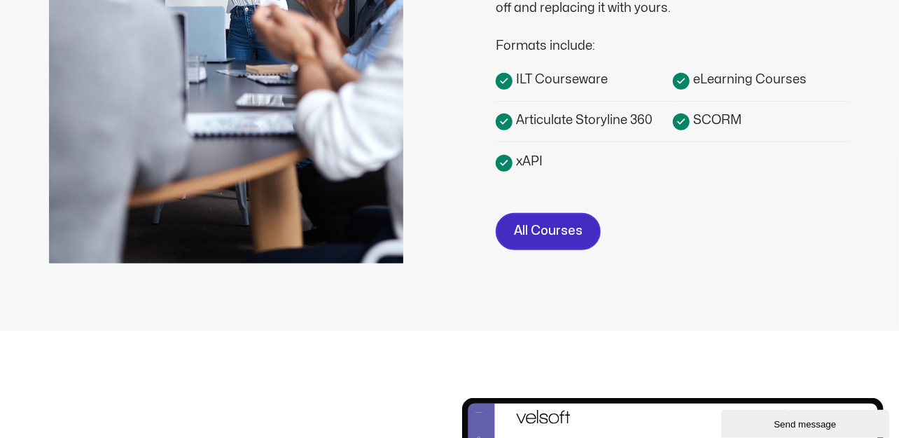 This screenshot has height=438, width=899. What do you see at coordinates (548, 231) in the screenshot?
I see `span: All Courses` at bounding box center [548, 231].